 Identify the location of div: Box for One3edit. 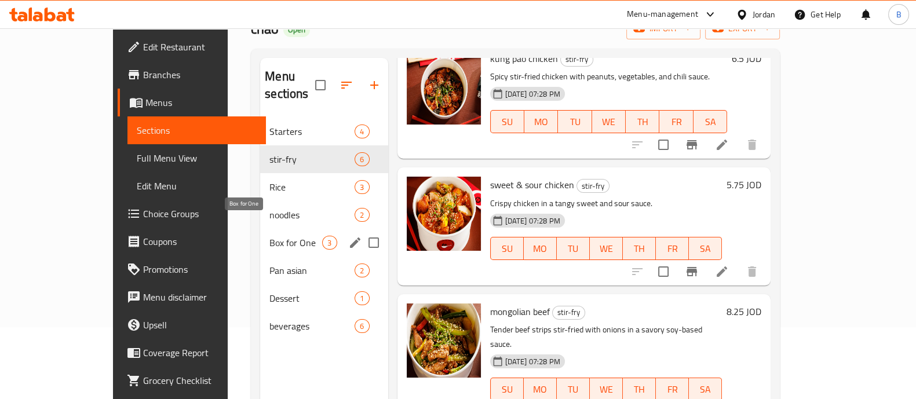
(324, 243).